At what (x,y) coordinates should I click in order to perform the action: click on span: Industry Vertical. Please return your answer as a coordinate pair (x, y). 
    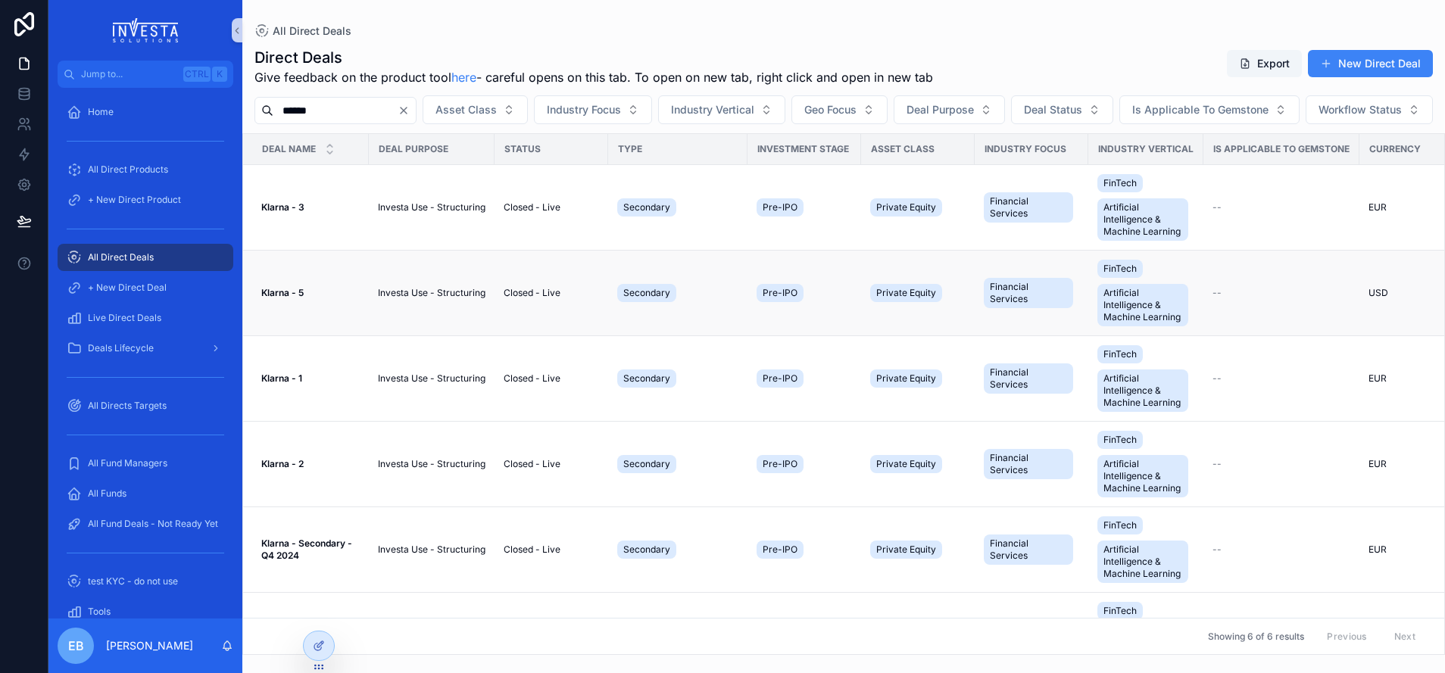
    Looking at the image, I should click on (713, 110).